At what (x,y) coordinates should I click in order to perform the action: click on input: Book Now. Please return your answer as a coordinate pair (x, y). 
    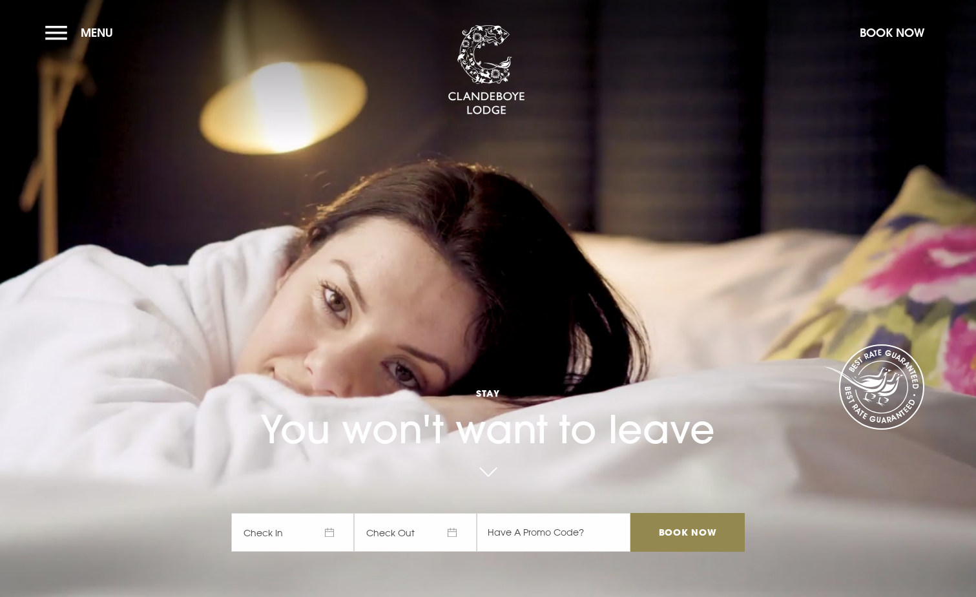
    Looking at the image, I should click on (687, 532).